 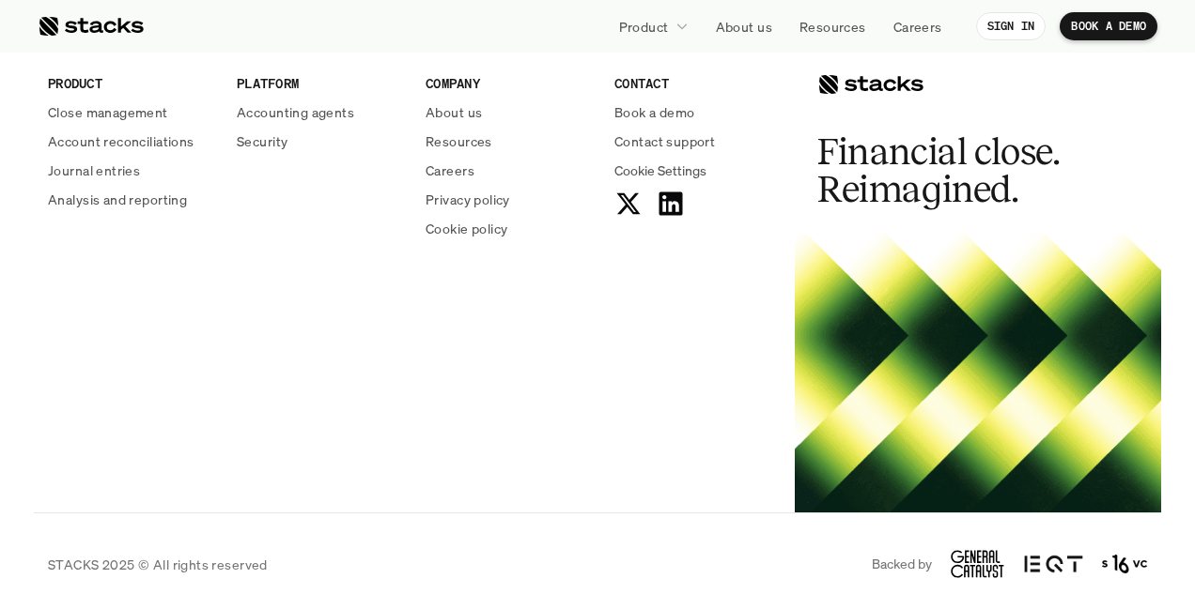 What do you see at coordinates (664, 141) in the screenshot?
I see `p: Contact support` at bounding box center [664, 141].